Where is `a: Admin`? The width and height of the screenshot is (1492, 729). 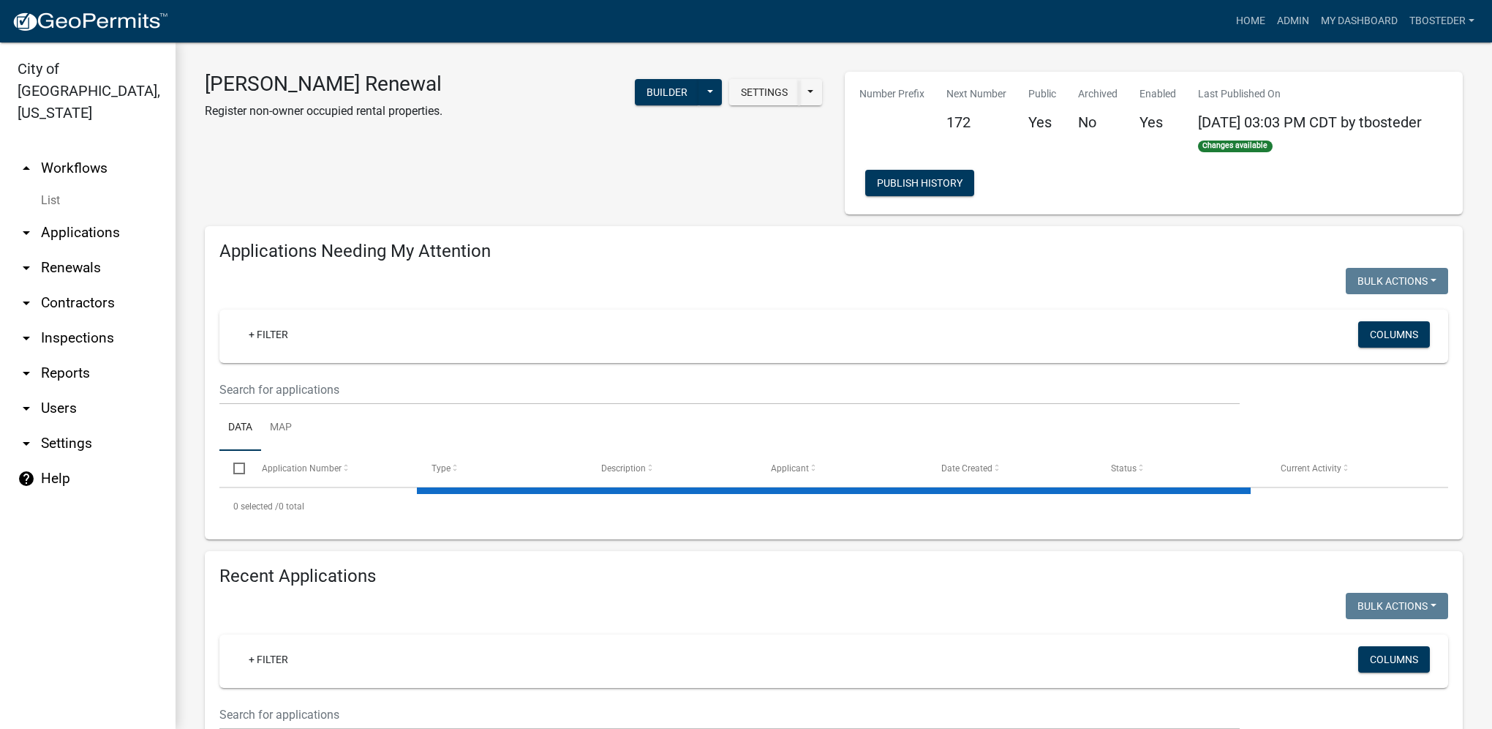 a: Admin is located at coordinates (1293, 21).